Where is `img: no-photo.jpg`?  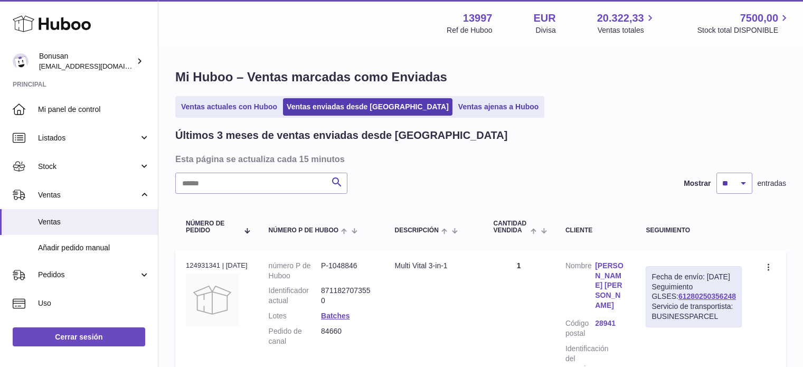 img: no-photo.jpg is located at coordinates (212, 300).